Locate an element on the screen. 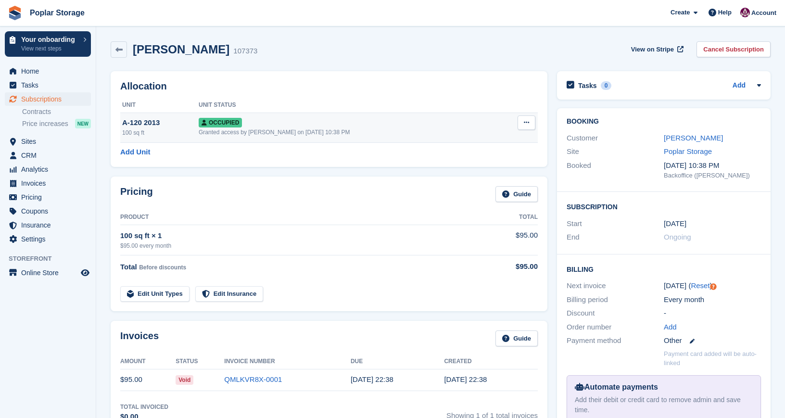 The height and width of the screenshot is (418, 785). span: Analytics is located at coordinates (50, 169).